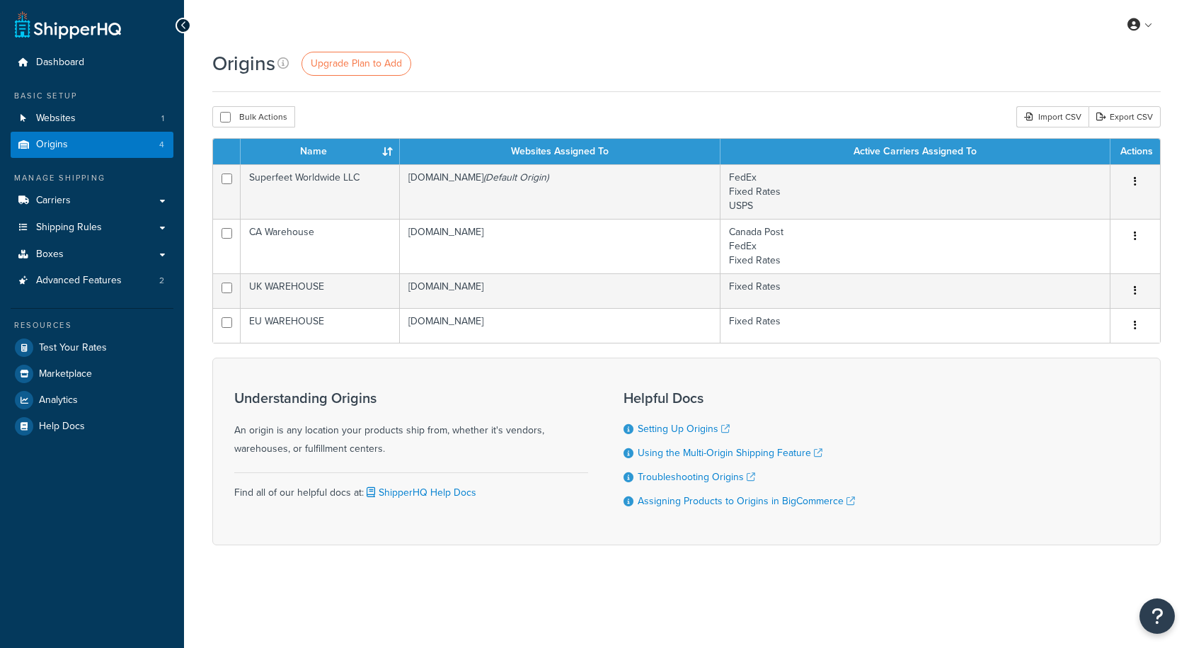 Image resolution: width=1189 pixels, height=648 pixels. Describe the element at coordinates (92, 280) in the screenshot. I see `li: Advanced Features` at that location.